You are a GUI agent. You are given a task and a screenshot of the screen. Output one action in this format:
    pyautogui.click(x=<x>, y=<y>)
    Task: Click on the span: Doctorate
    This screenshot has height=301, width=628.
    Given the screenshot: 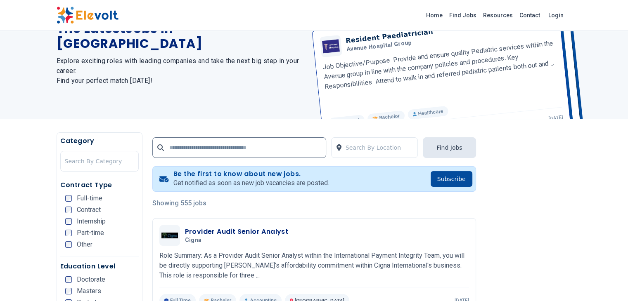 What is the action you would take?
    pyautogui.click(x=91, y=280)
    